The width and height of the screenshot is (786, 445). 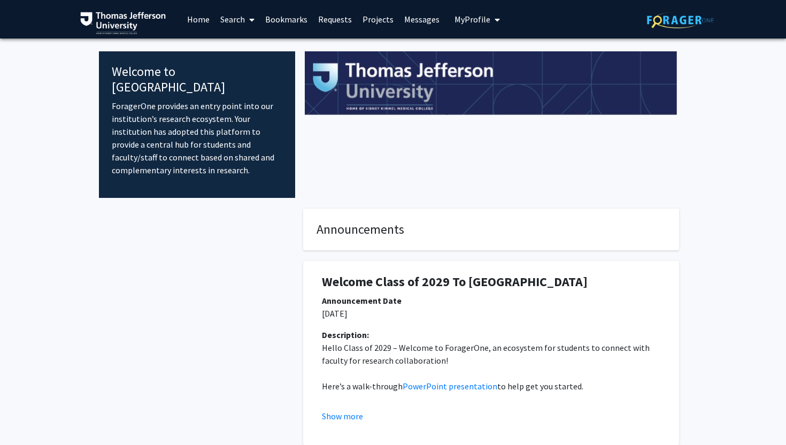 I want to click on a: Requests, so click(x=335, y=19).